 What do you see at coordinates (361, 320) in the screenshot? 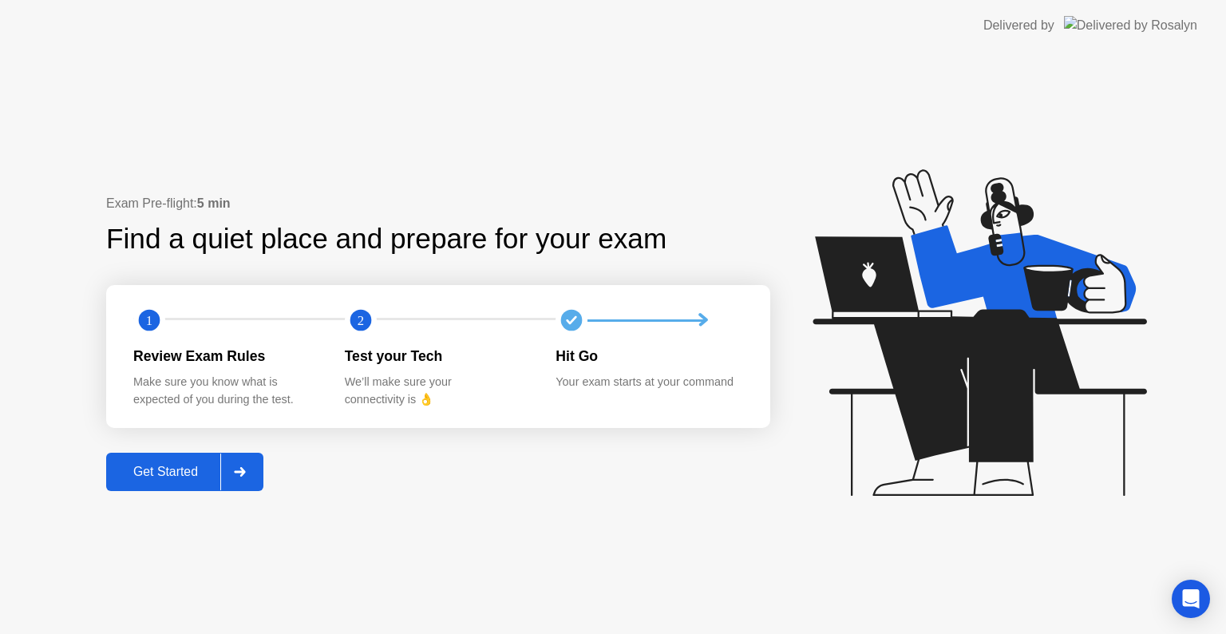
I see `text: 2` at bounding box center [361, 320].